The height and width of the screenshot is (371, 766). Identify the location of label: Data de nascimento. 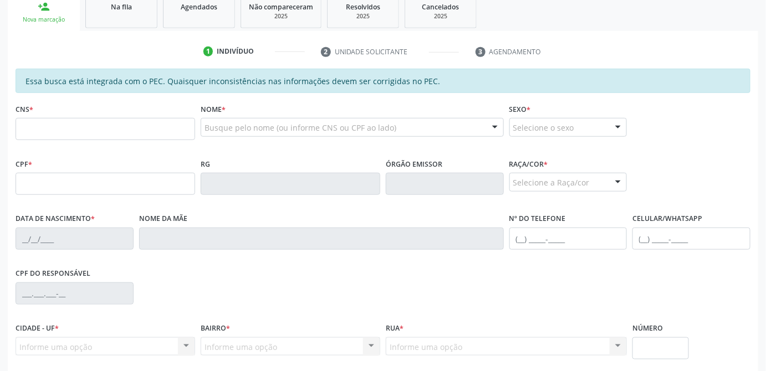
(55, 219).